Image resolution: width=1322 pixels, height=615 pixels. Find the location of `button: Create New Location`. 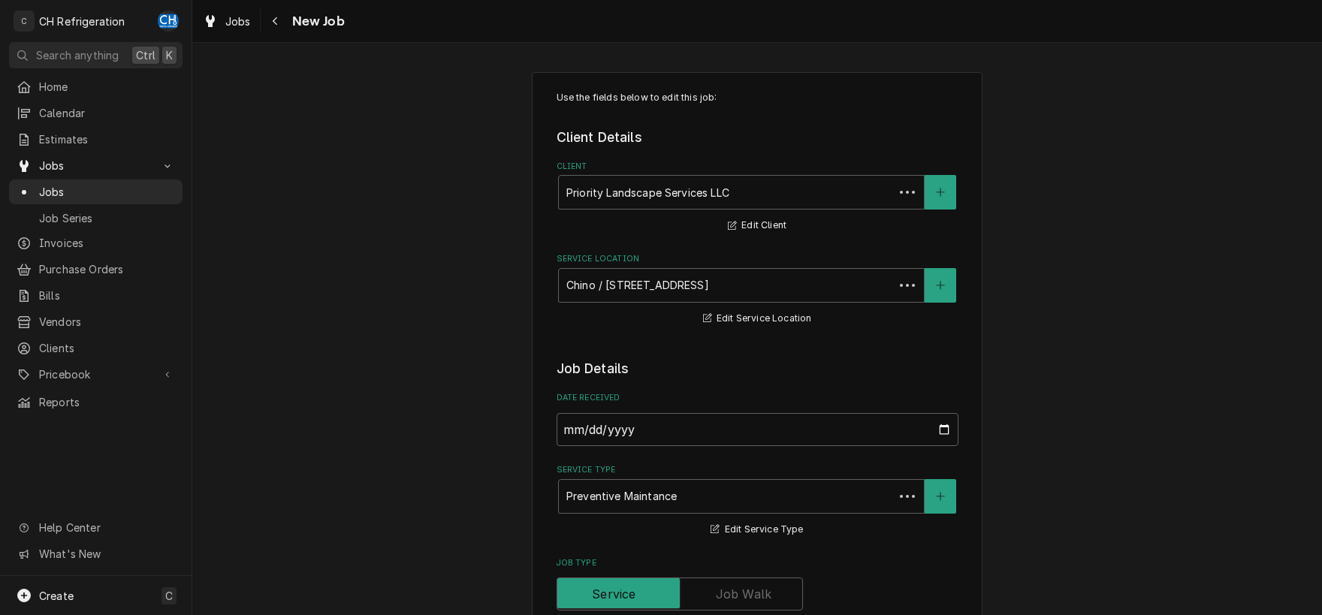

button: Create New Location is located at coordinates (940, 285).